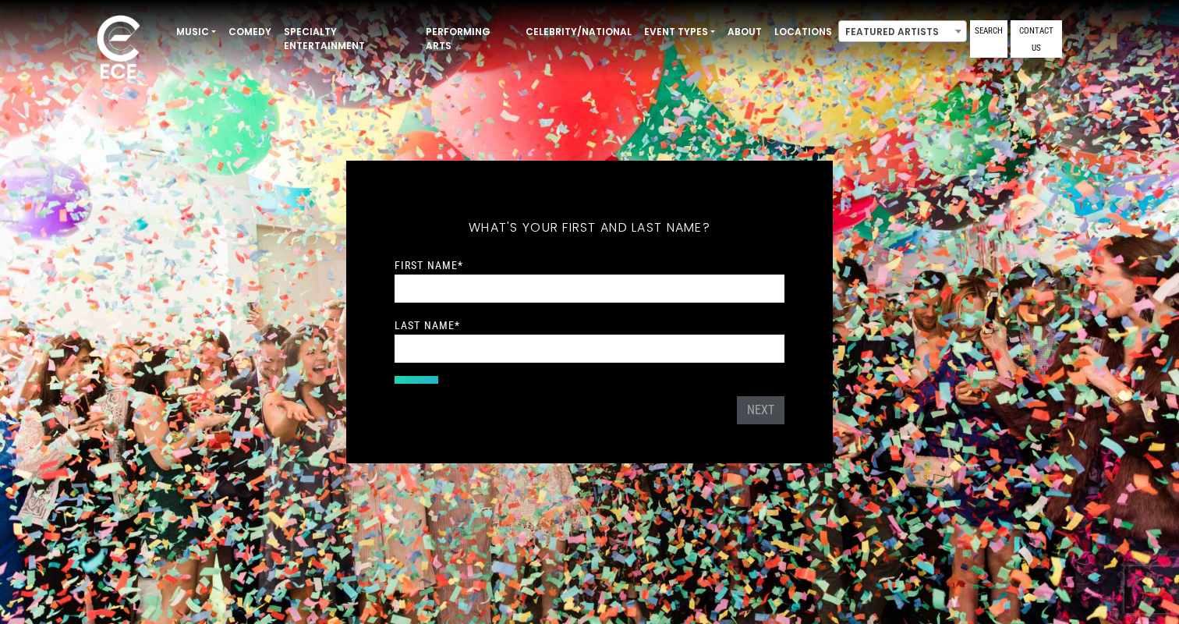 This screenshot has height=624, width=1179. Describe the element at coordinates (1036, 39) in the screenshot. I see `a: Contact Us` at that location.